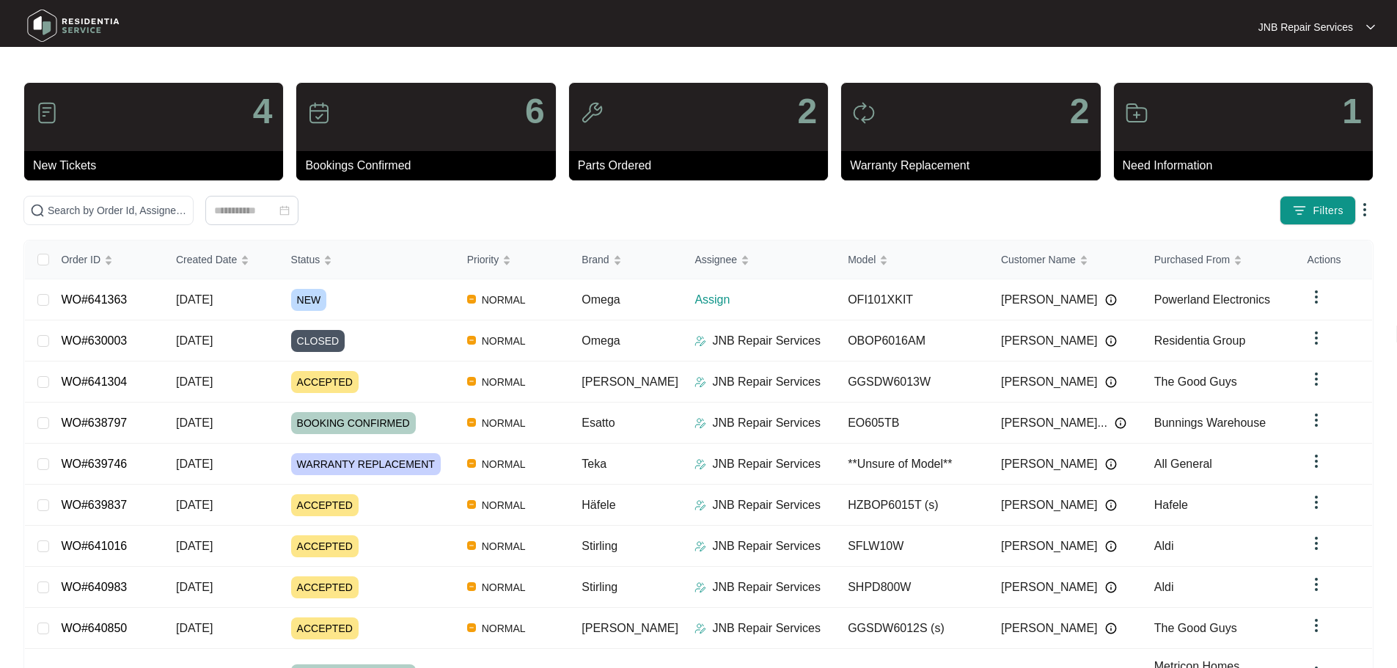 The image size is (1397, 668). Describe the element at coordinates (1195, 628) in the screenshot. I see `span: The Good Guys` at that location.